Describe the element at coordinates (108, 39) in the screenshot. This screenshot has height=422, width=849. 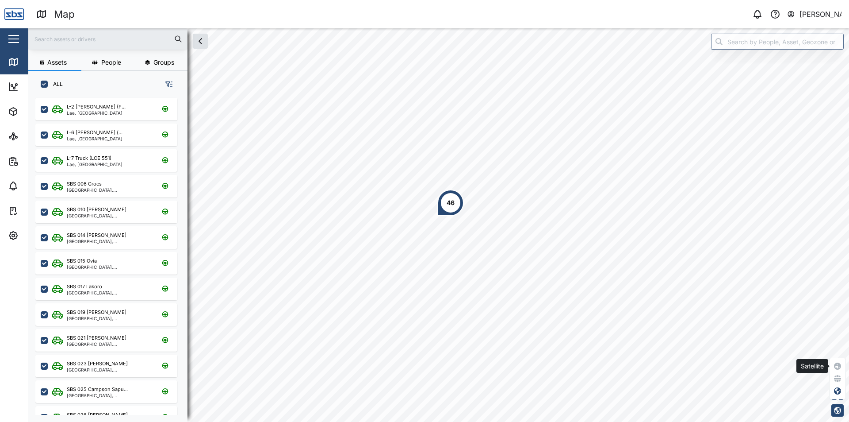
I see `input: Search assets or drivers` at that location.